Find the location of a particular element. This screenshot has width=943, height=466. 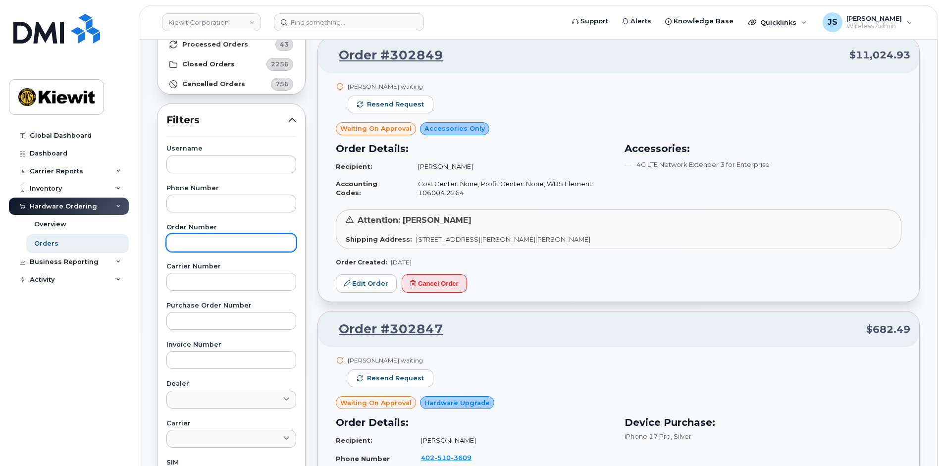

span: iPhone 17 Pro is located at coordinates (647, 436).